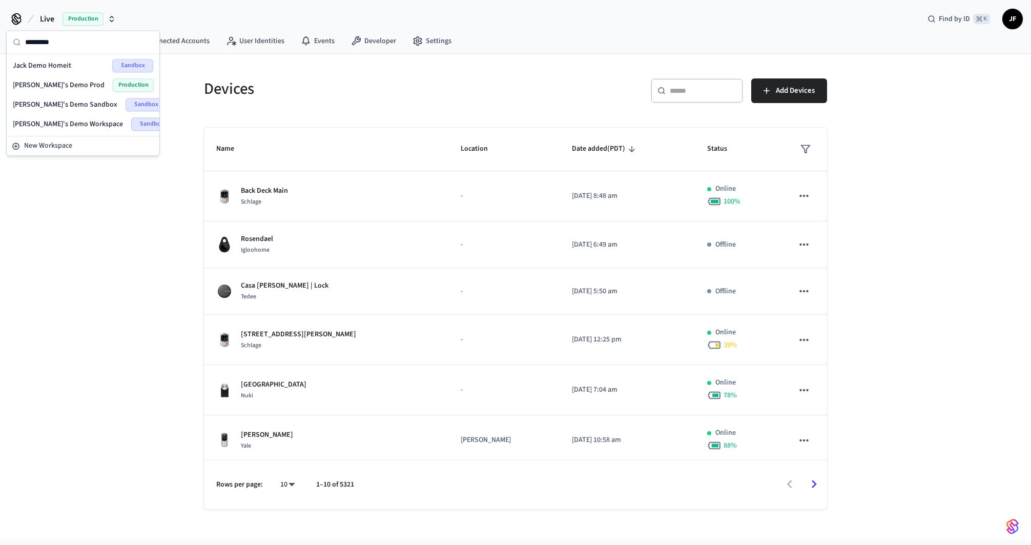 The height and width of the screenshot is (545, 1031). What do you see at coordinates (481, 149) in the screenshot?
I see `span: Location` at bounding box center [481, 149].